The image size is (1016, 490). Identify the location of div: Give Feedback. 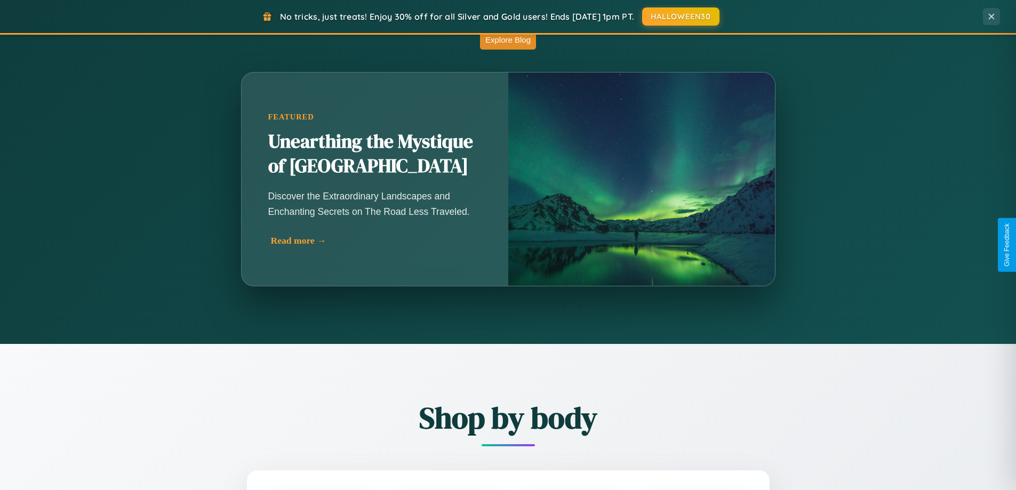
(1007, 245).